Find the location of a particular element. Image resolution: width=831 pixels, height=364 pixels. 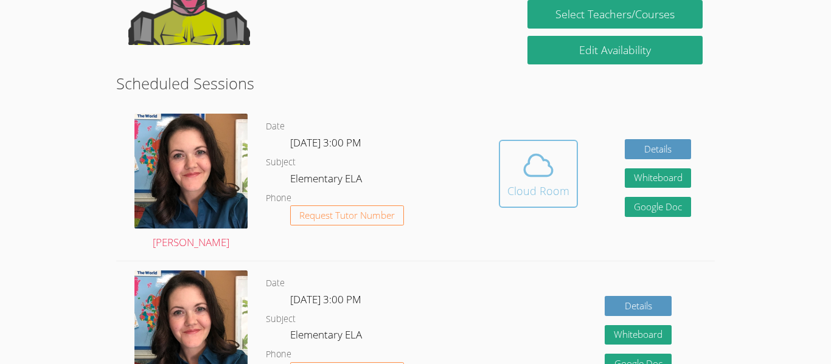

div: Cloud Room is located at coordinates (538, 191).